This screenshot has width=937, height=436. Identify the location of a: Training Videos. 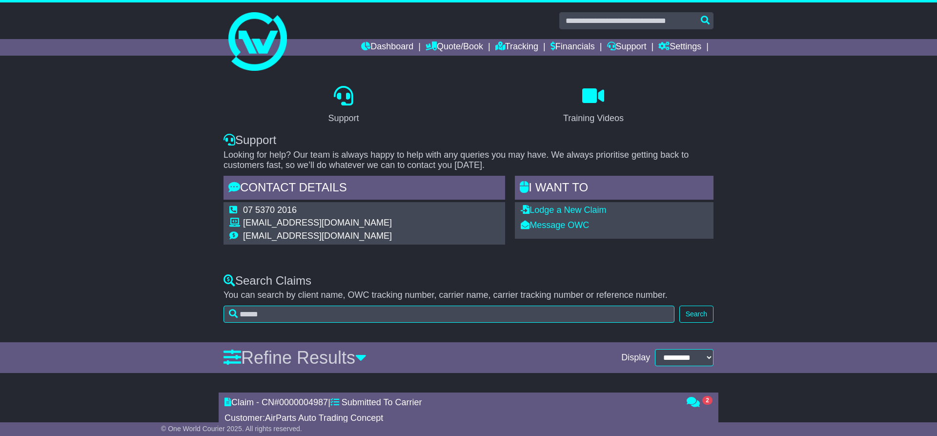
(594, 105).